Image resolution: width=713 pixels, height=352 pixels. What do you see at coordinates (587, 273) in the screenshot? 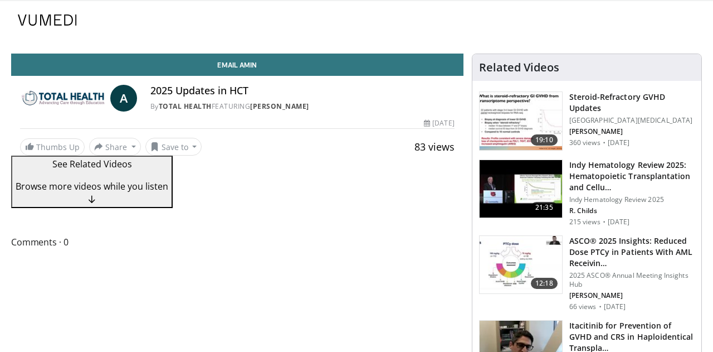
I see `a: 12:18 ASCO® 2025 Insights: Reduced Dose PTCy in Patients With AML Receivin… 2025 ASCO® Annual Mee...` at bounding box center [587, 273].